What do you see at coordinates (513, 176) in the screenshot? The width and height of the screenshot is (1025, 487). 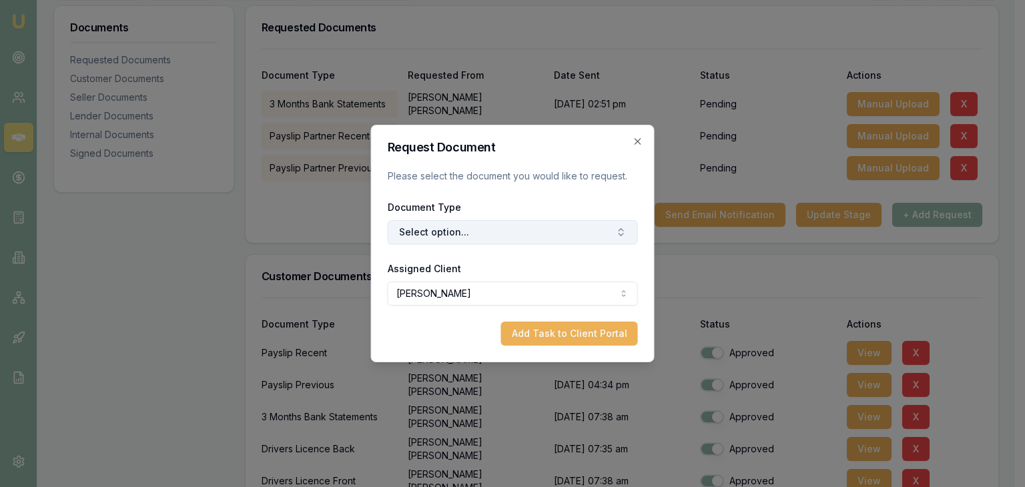 I see `p: Please select the document you would like to request.` at bounding box center [513, 176].